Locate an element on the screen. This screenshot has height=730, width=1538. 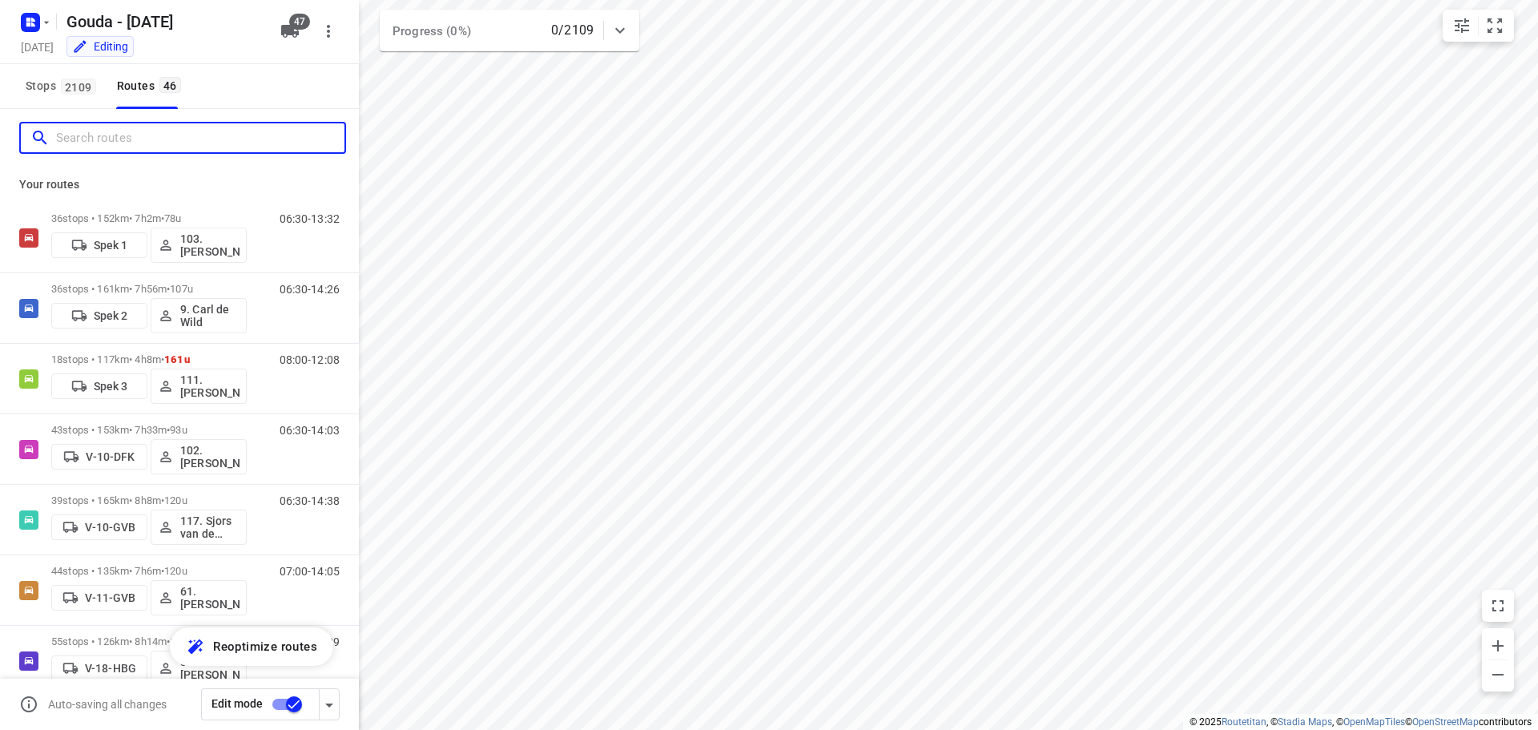
p: Spek 1 is located at coordinates (111, 245).